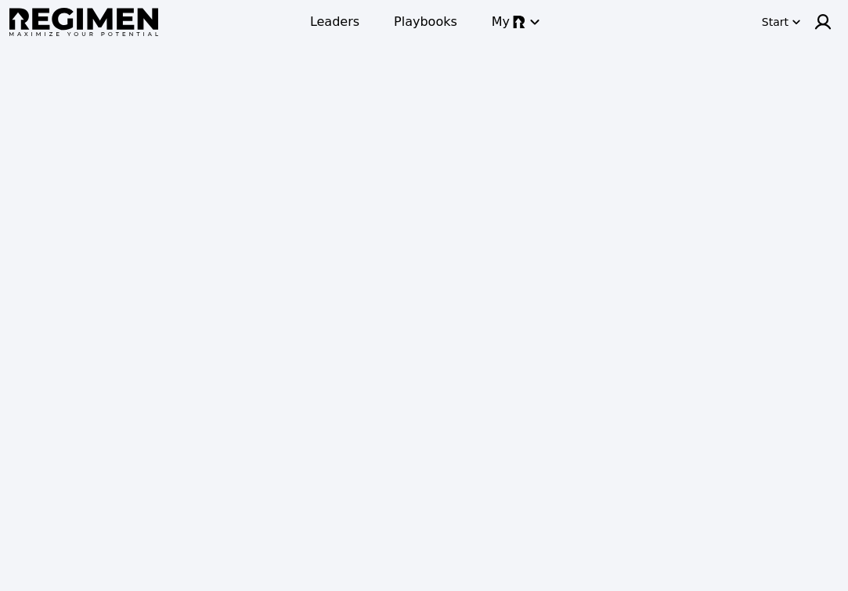  I want to click on a: Leaders, so click(334, 22).